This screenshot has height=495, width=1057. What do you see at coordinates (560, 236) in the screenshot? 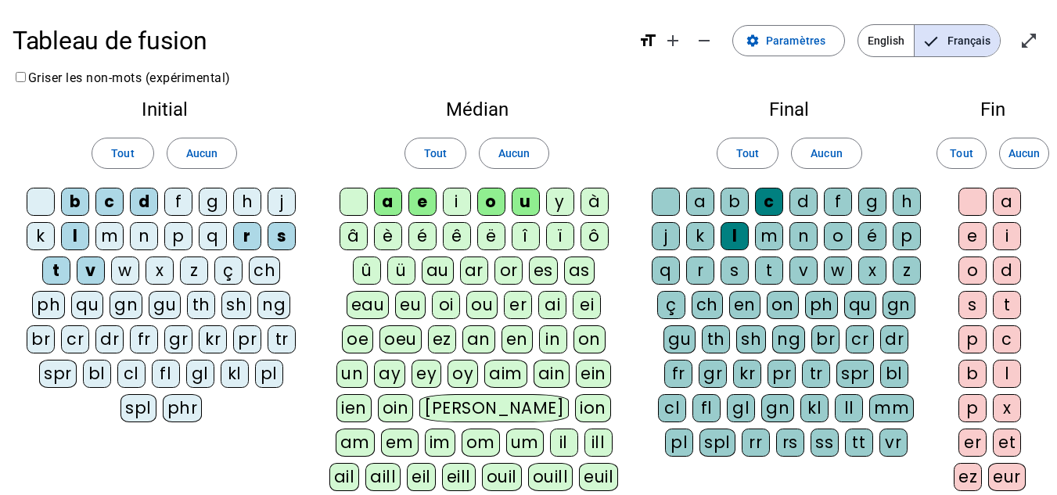
I see `div: ï` at bounding box center [560, 236].